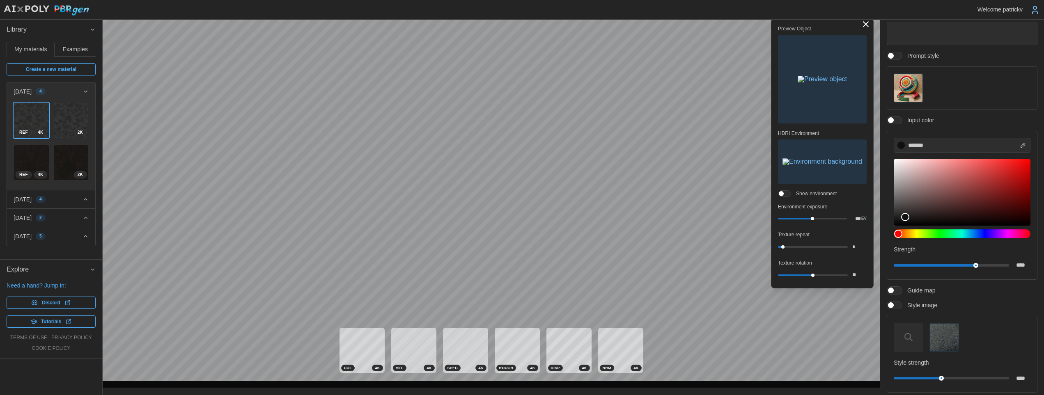 The width and height of the screenshot is (1044, 395). I want to click on img: Environment background, so click(823, 162).